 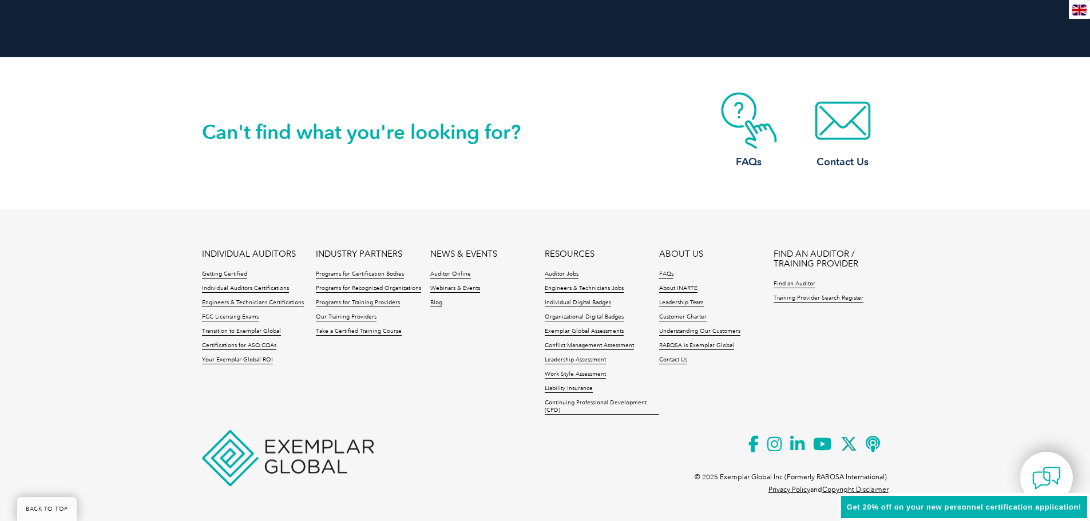 What do you see at coordinates (584, 332) in the screenshot?
I see `a: Exemplar Global Assessments` at bounding box center [584, 332].